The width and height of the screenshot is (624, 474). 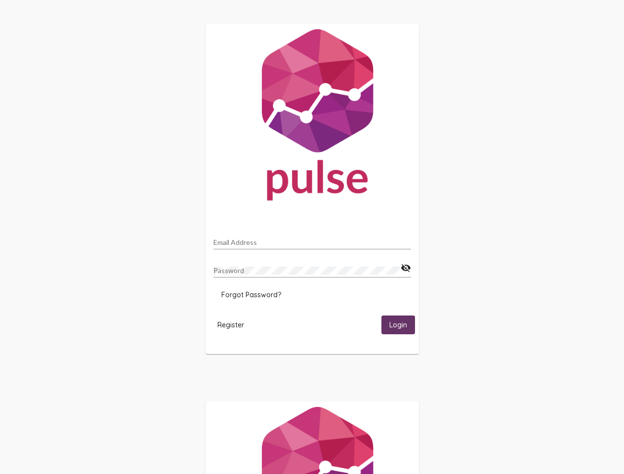 What do you see at coordinates (312, 117) in the screenshot?
I see `img: Pulse For Good Logo` at bounding box center [312, 117].